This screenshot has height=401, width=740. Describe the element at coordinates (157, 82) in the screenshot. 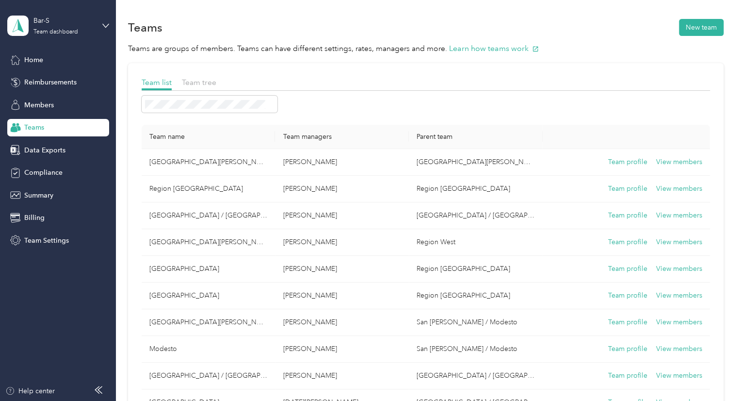

I see `span: Team list` at that location.